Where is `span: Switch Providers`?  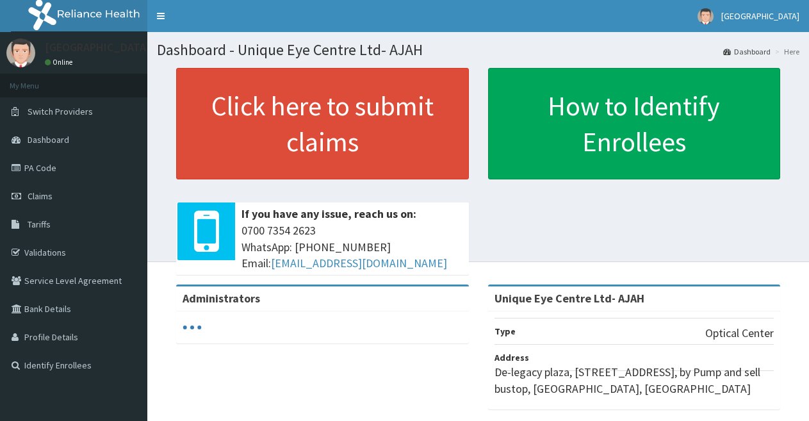
span: Switch Providers is located at coordinates (60, 111).